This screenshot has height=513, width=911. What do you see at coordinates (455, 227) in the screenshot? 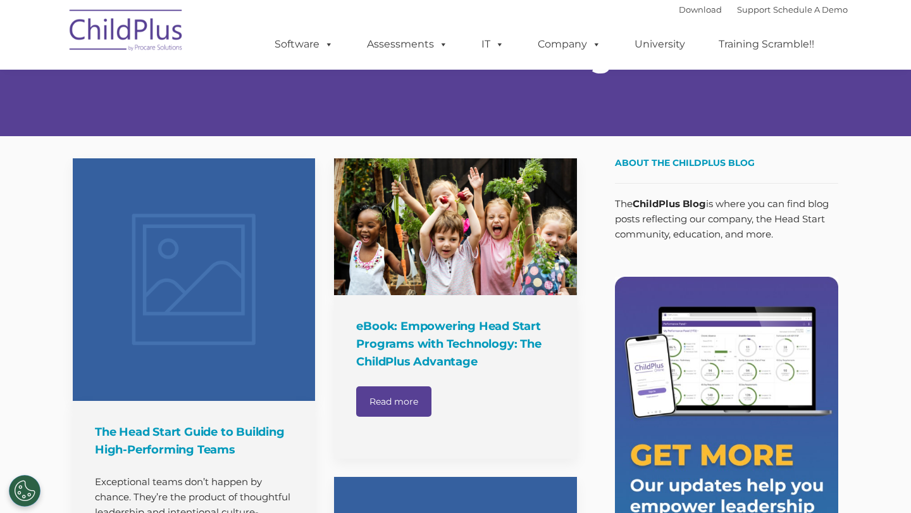
I see `a: eBook: Empowering Head Start Programs with Technology: The ChildPlus Advantage` at bounding box center [455, 227].